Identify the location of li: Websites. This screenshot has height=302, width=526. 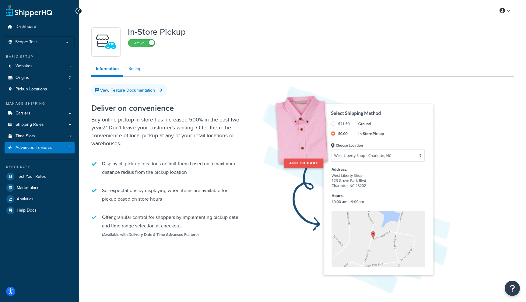
(40, 66).